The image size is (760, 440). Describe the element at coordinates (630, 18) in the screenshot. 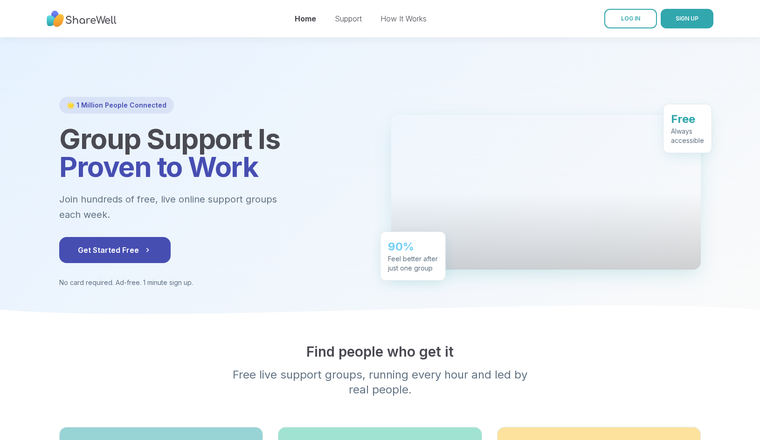

I see `span: LOG IN` at that location.